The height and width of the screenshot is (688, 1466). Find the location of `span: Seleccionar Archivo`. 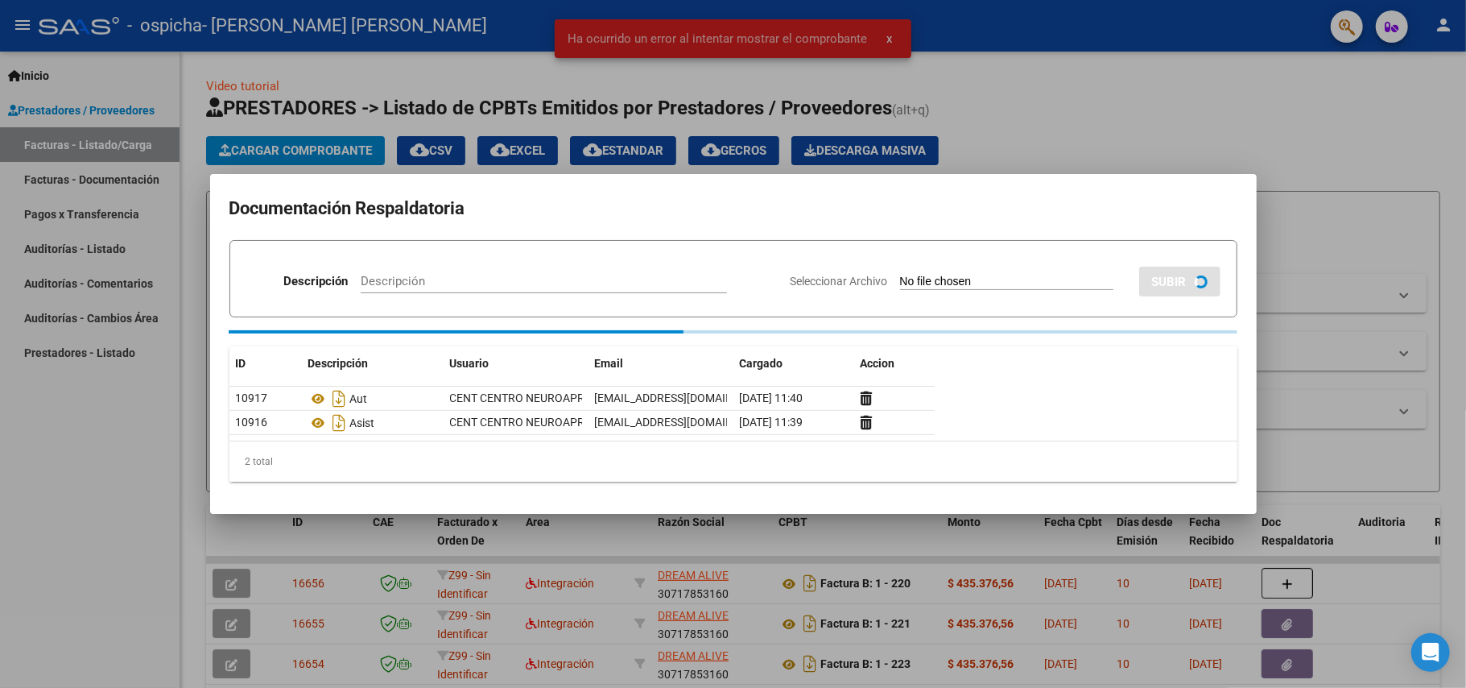

span: Seleccionar Archivo is located at coordinates (839, 281).